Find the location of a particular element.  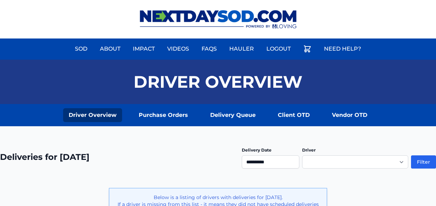

label: Driver is located at coordinates (309, 150).